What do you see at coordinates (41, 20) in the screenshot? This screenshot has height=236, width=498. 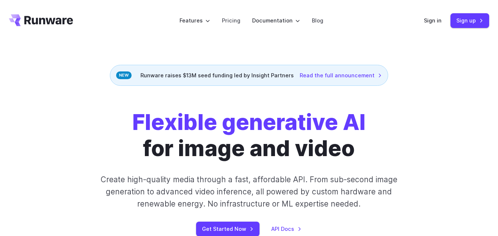 I see `a: Go to /` at bounding box center [41, 20].